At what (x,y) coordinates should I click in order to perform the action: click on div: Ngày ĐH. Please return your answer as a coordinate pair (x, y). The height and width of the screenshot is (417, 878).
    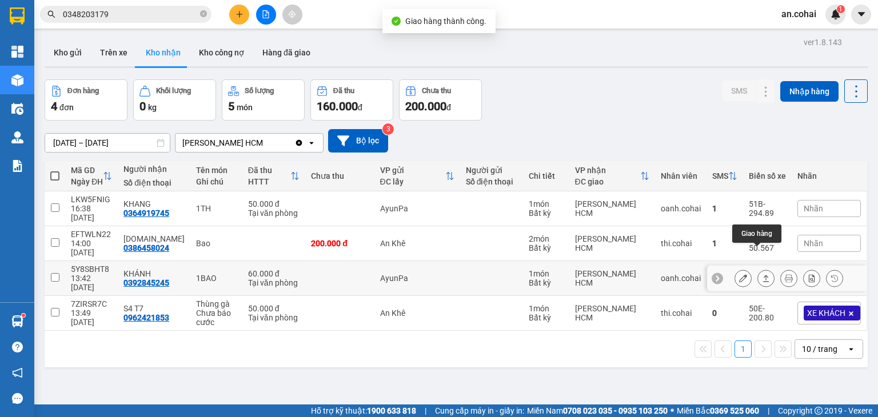
    Looking at the image, I should click on (87, 182).